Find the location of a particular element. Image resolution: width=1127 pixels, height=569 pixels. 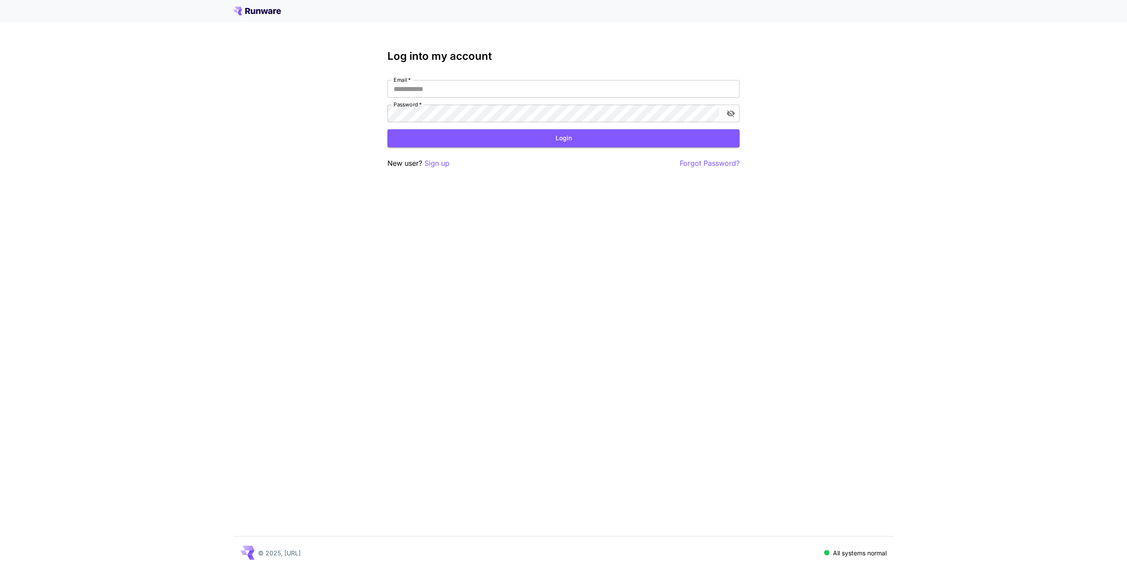

button: Forgot Password? is located at coordinates (709, 163).